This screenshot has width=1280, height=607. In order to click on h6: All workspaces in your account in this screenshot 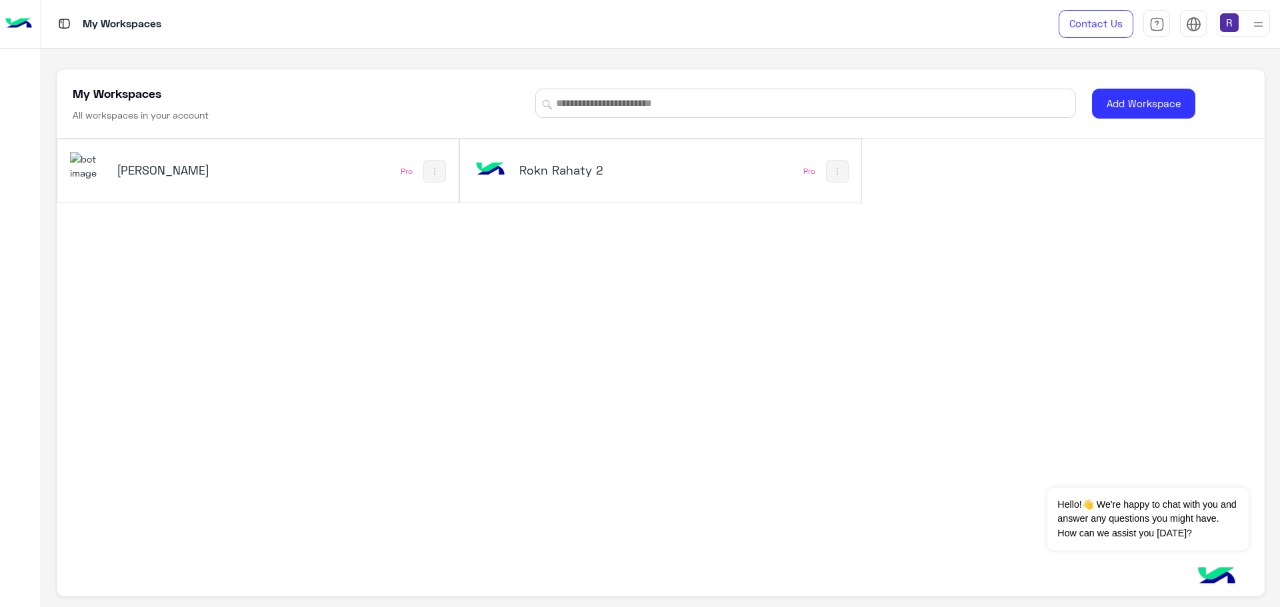, I will do `click(141, 115)`.